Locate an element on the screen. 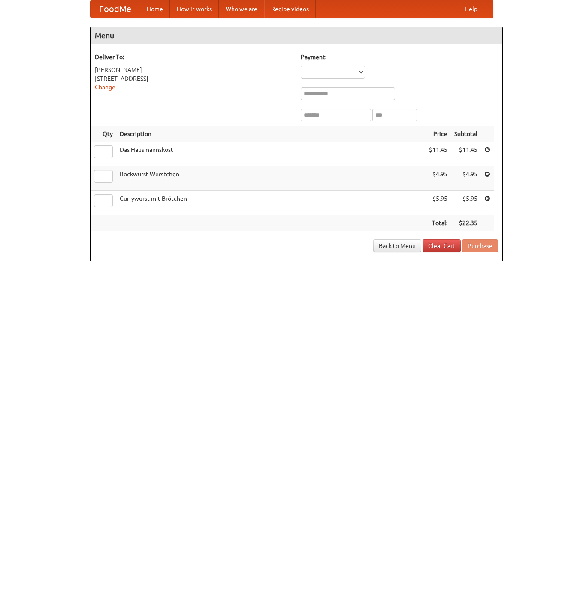 The width and height of the screenshot is (583, 607). td: Das Hausmannskost is located at coordinates (271, 154).